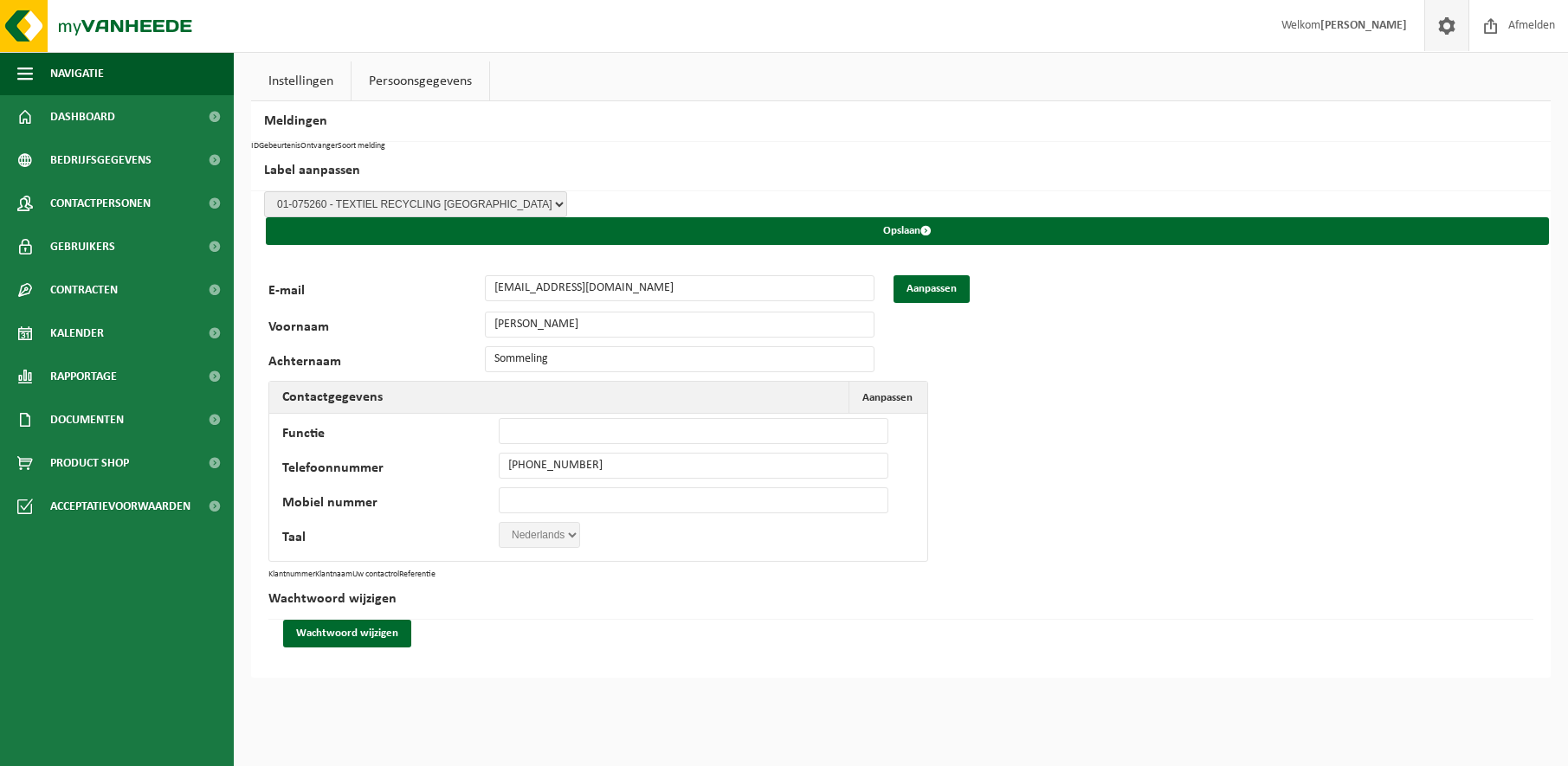 The height and width of the screenshot is (766, 1568). What do you see at coordinates (255, 146) in the screenshot?
I see `th: ID` at bounding box center [255, 146].